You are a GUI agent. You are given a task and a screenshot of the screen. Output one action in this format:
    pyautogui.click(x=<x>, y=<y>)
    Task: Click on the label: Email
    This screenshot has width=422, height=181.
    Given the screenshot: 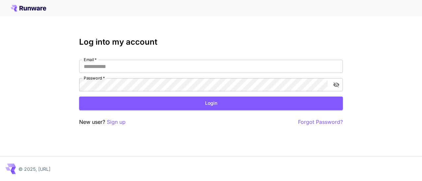 What is the action you would take?
    pyautogui.click(x=90, y=60)
    